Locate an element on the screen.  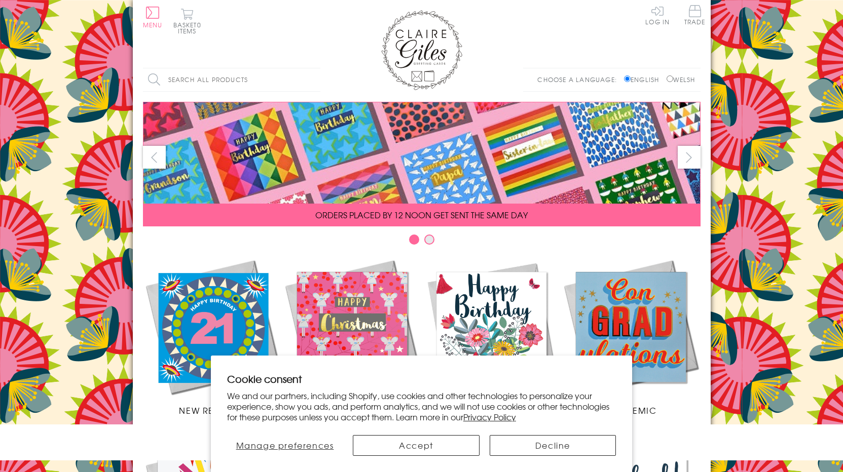
a: Privacy Policy is located at coordinates (489, 417).